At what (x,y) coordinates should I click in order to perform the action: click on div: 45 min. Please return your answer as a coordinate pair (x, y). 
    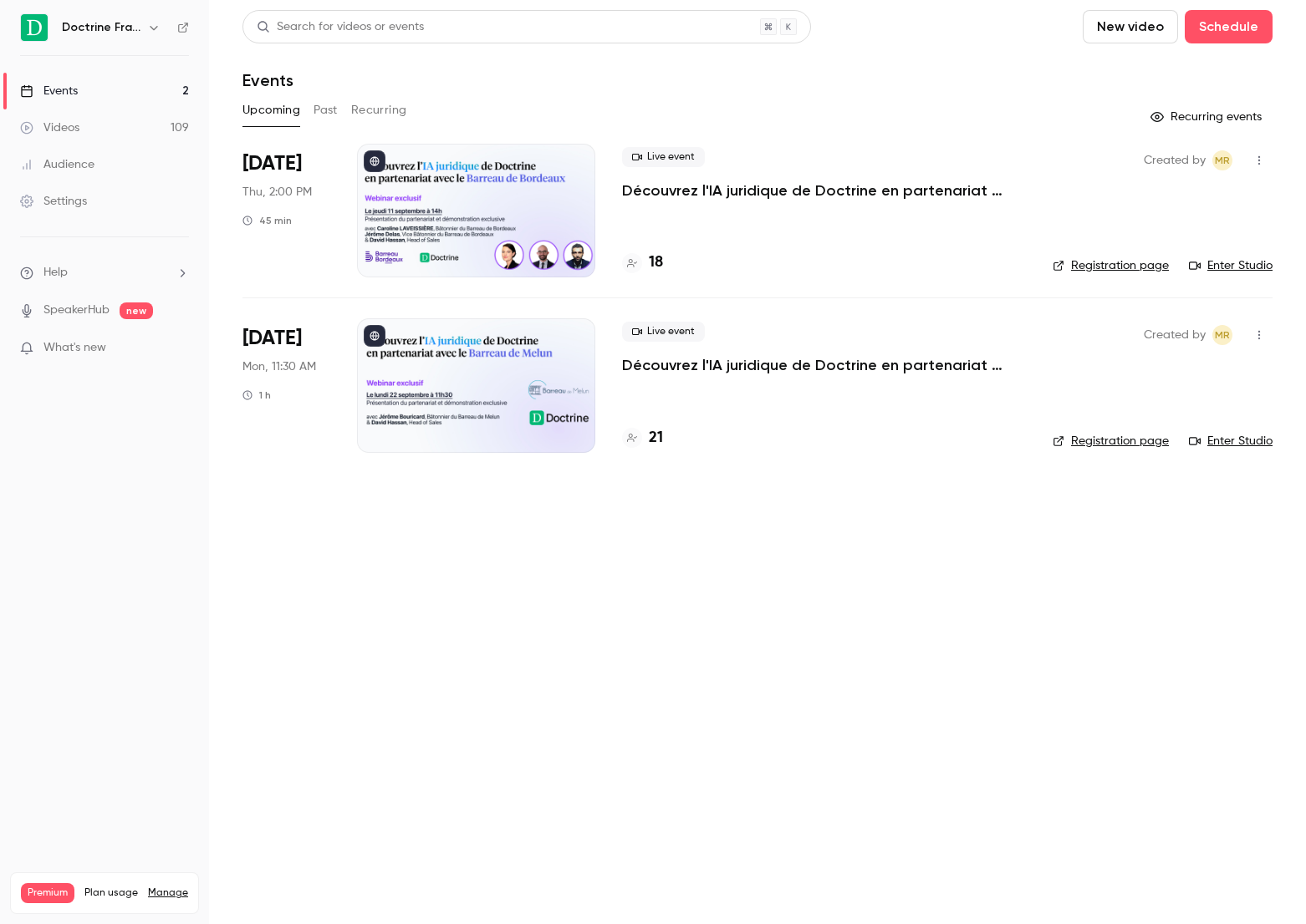
    Looking at the image, I should click on (267, 221).